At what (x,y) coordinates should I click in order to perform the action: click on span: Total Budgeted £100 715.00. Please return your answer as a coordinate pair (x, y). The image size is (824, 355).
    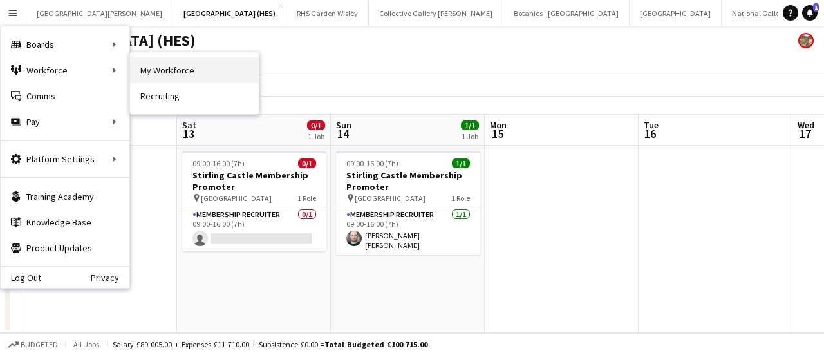
    Looking at the image, I should click on (376, 344).